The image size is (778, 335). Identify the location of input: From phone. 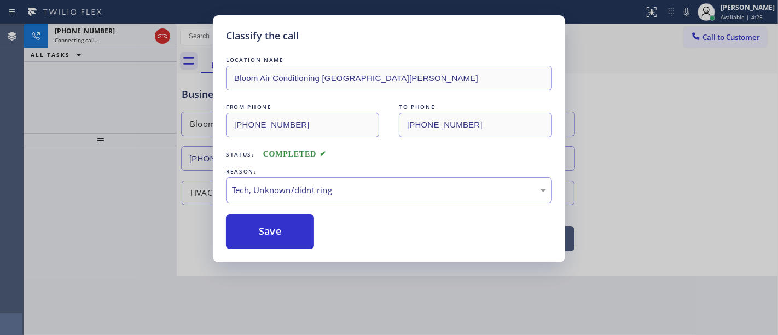
(303, 125).